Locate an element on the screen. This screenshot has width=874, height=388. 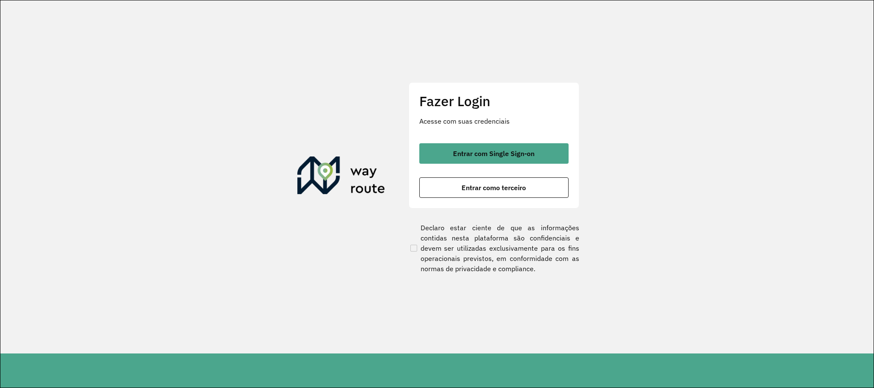
img: Roteirizador AmbevTech is located at coordinates (341, 177).